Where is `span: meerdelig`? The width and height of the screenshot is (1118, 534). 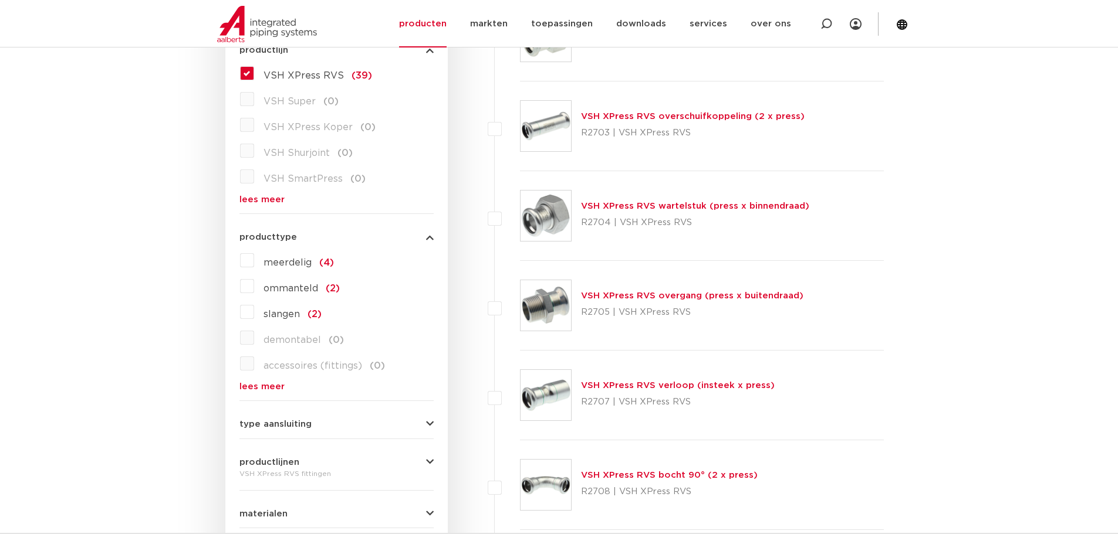 span: meerdelig is located at coordinates (287, 263).